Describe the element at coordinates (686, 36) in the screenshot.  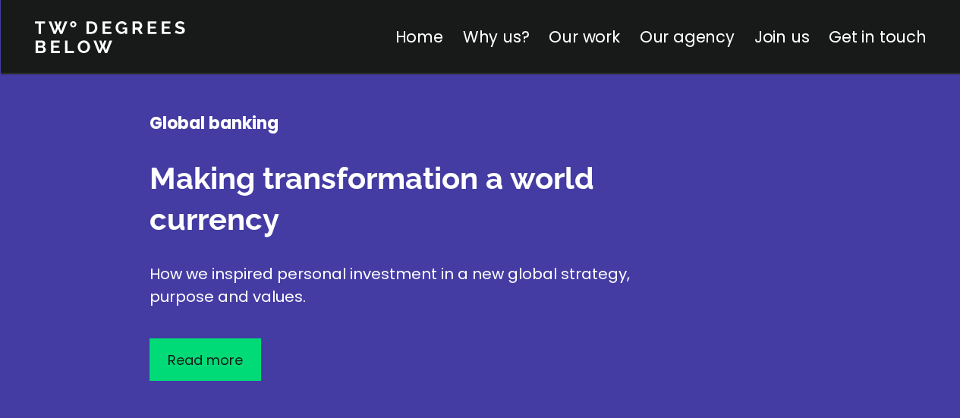
I see `a: Our agency` at that location.